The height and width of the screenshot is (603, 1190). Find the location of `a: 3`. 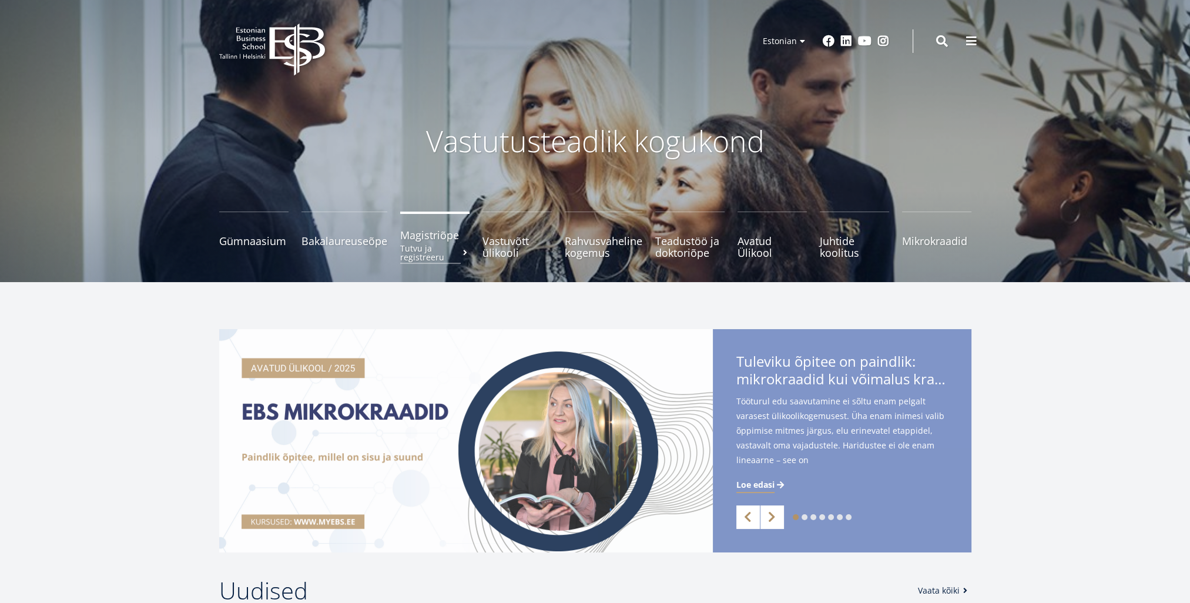

a: 3 is located at coordinates (814, 517).